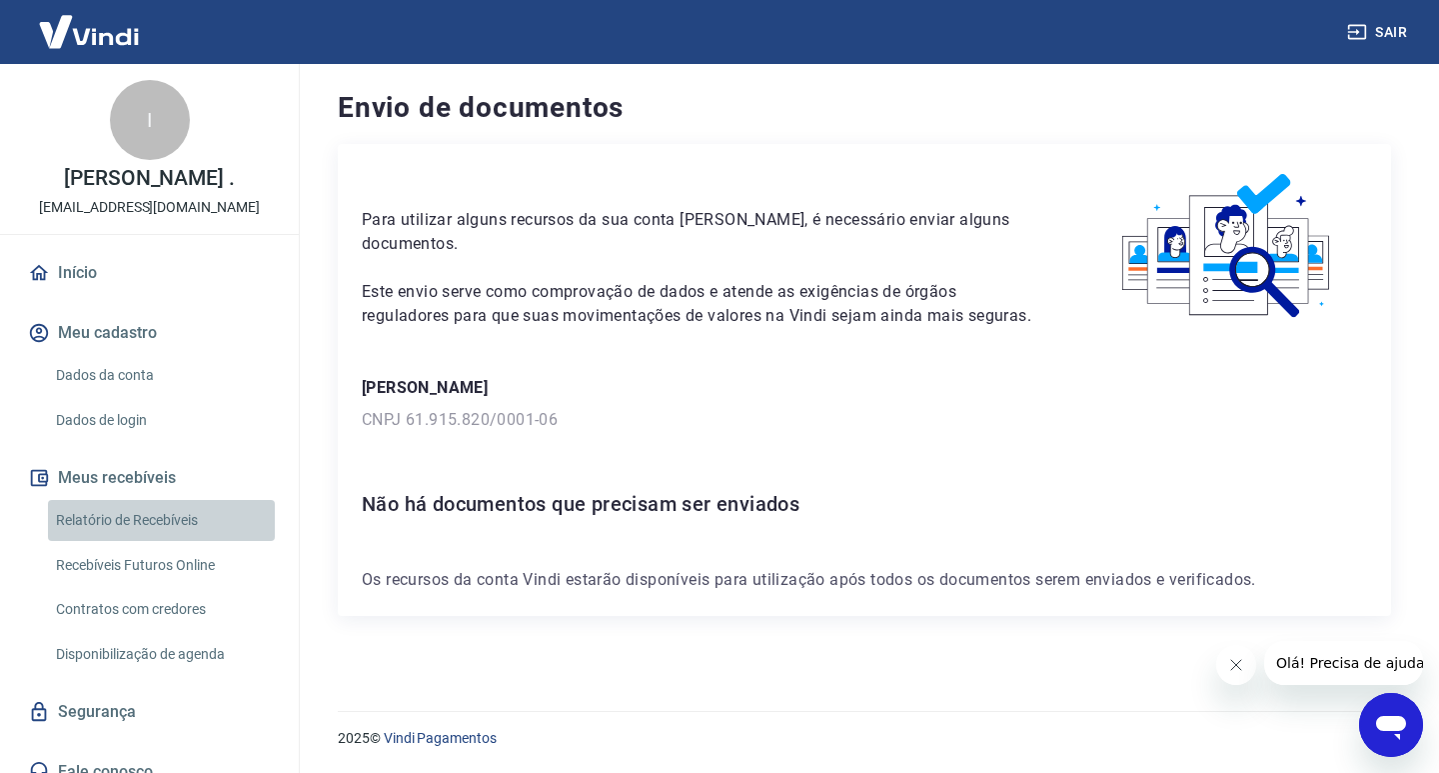 This screenshot has width=1439, height=773. I want to click on a: Dados de login, so click(161, 420).